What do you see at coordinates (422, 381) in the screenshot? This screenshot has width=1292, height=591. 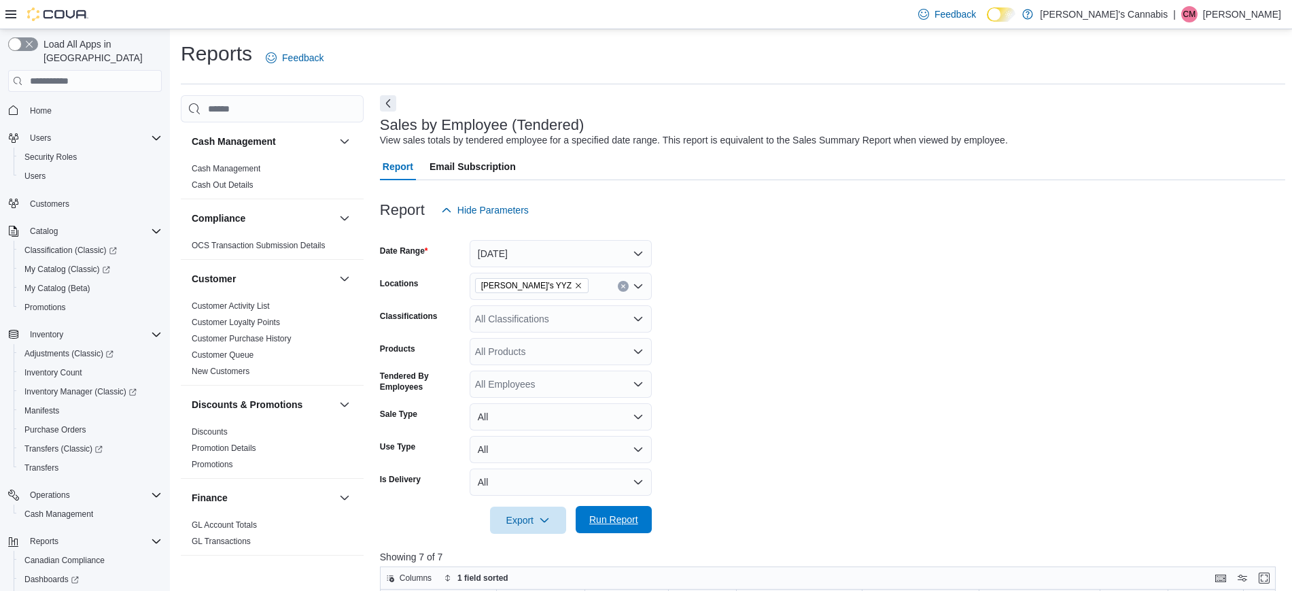 I see `label: Tendered By Employees` at bounding box center [422, 381].